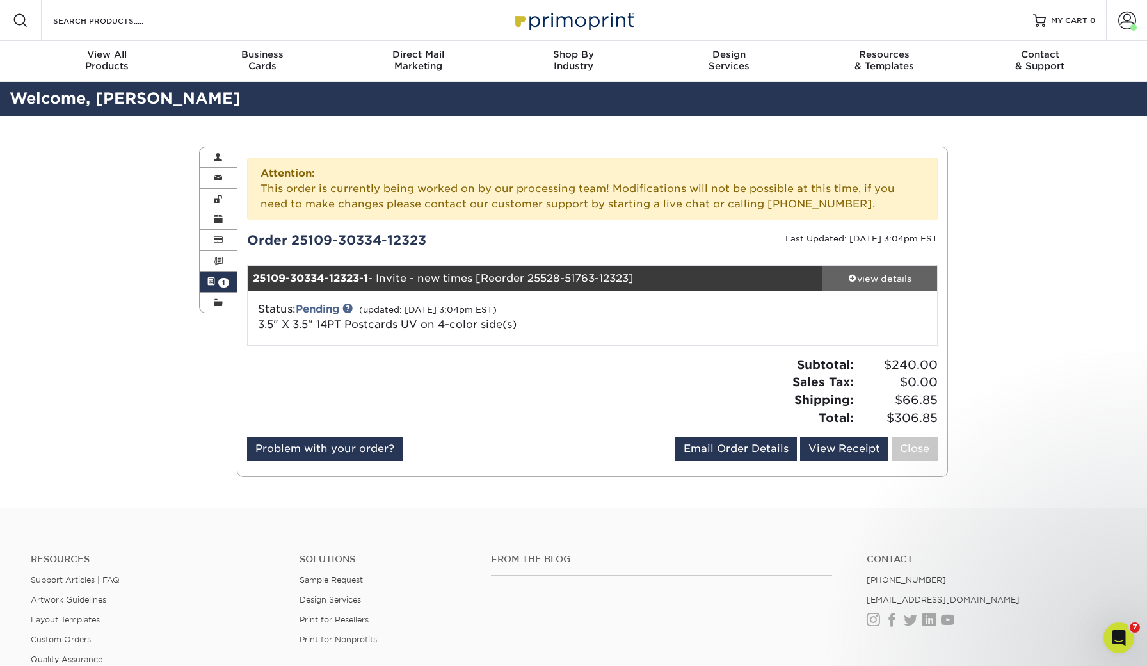 The width and height of the screenshot is (1147, 666). What do you see at coordinates (574, 20) in the screenshot?
I see `img: Primoprint` at bounding box center [574, 20].